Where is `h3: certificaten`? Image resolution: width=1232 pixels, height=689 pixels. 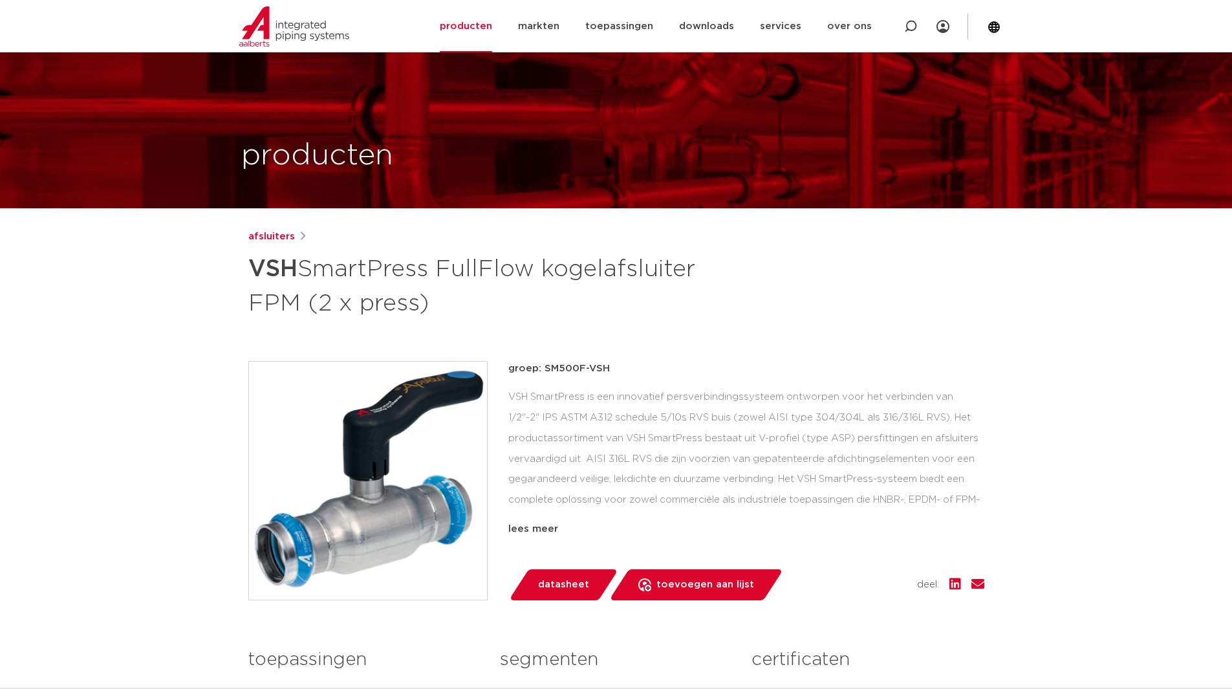 h3: certificaten is located at coordinates (867, 660).